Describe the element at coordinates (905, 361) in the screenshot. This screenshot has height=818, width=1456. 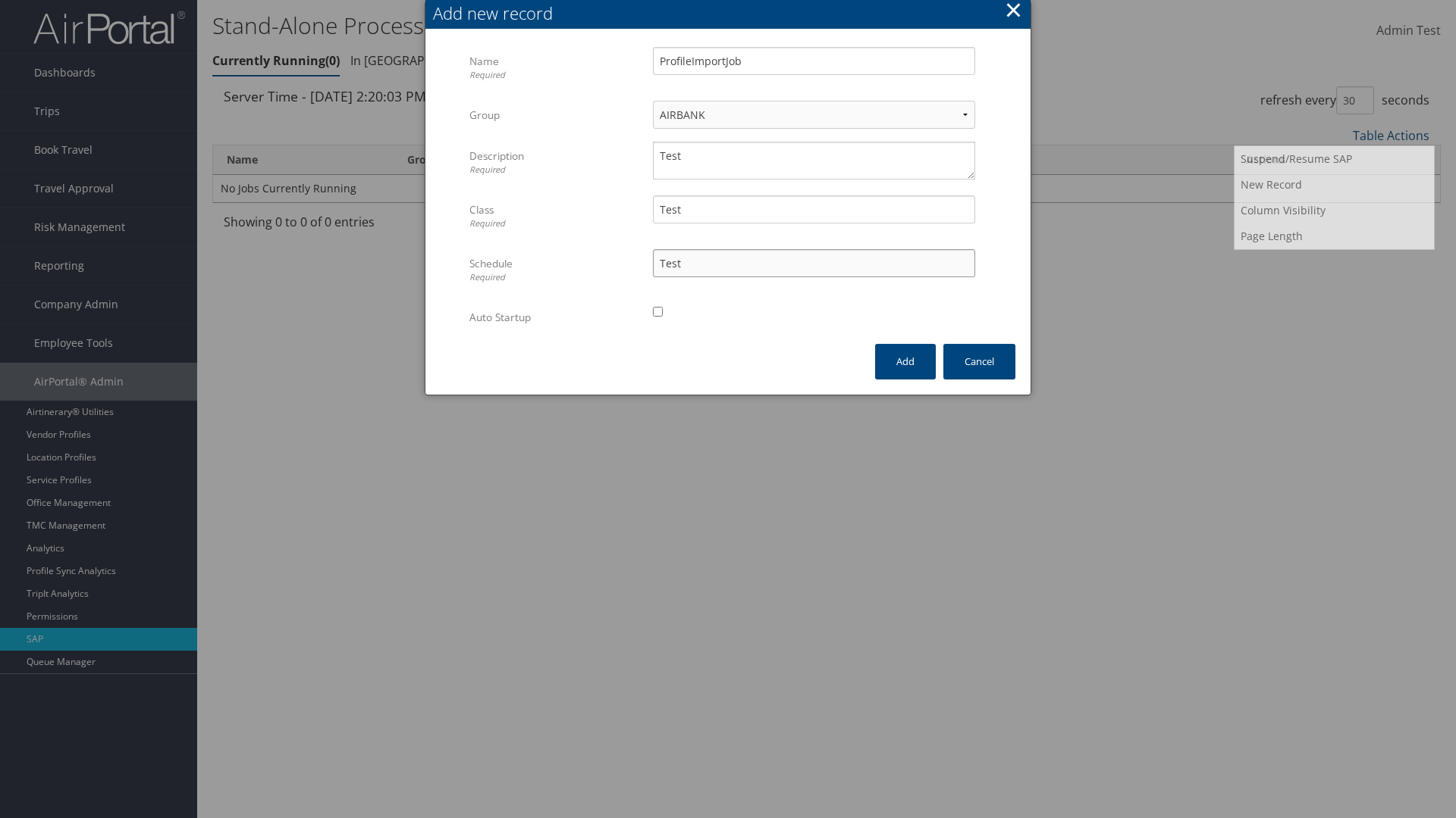
I see `button: Add` at that location.